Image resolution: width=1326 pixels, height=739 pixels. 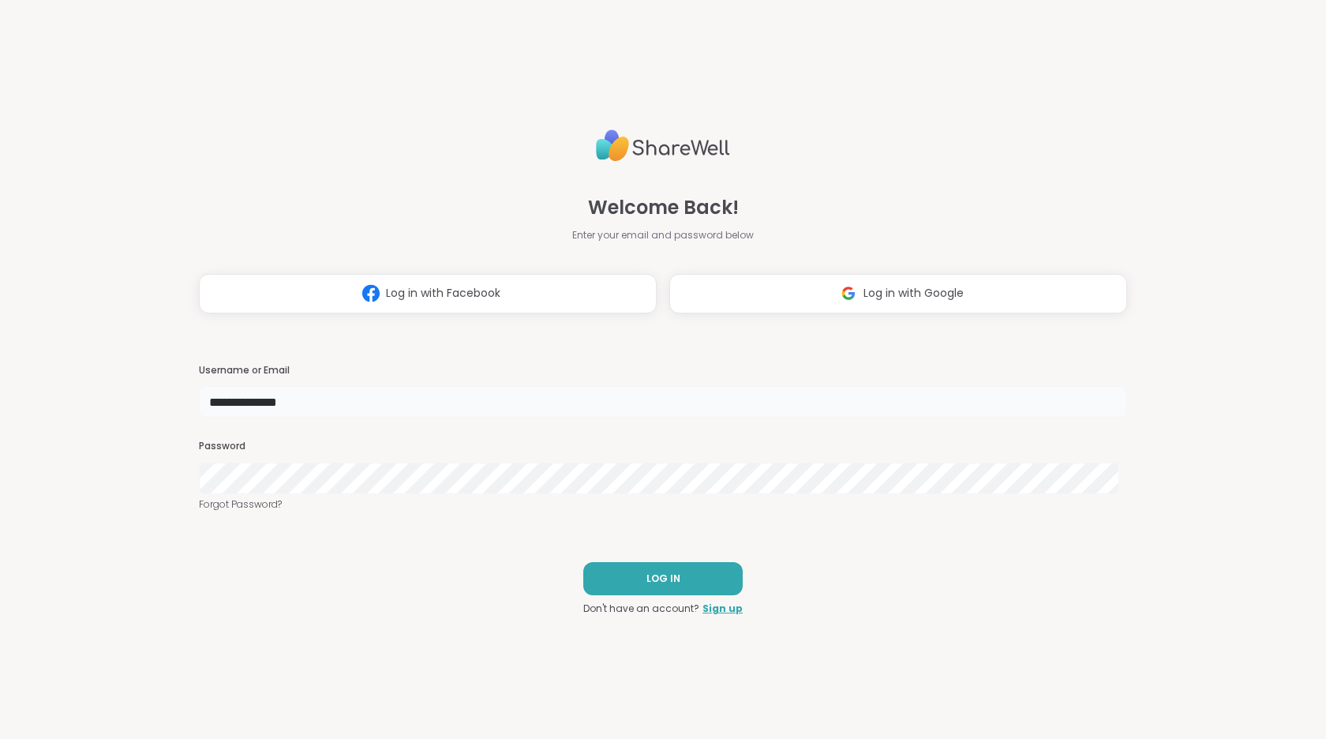 I want to click on span: Log in with Facebook, so click(x=443, y=293).